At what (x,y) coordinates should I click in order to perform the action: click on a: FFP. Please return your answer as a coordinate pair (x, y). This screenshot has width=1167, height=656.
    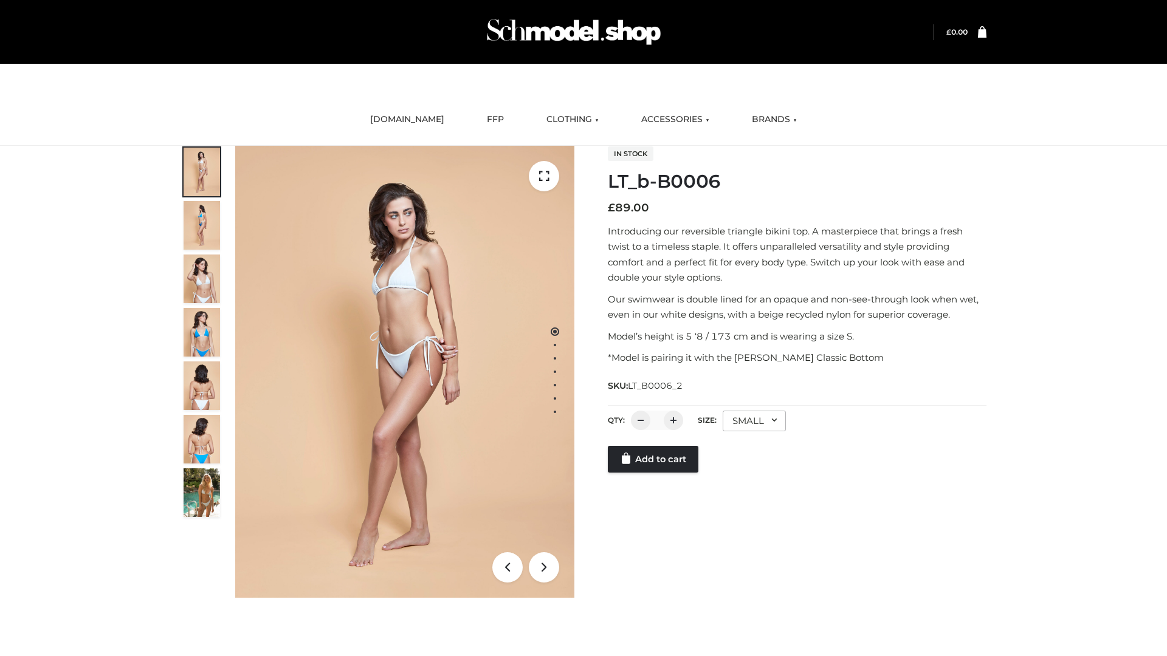
    Looking at the image, I should click on (495, 120).